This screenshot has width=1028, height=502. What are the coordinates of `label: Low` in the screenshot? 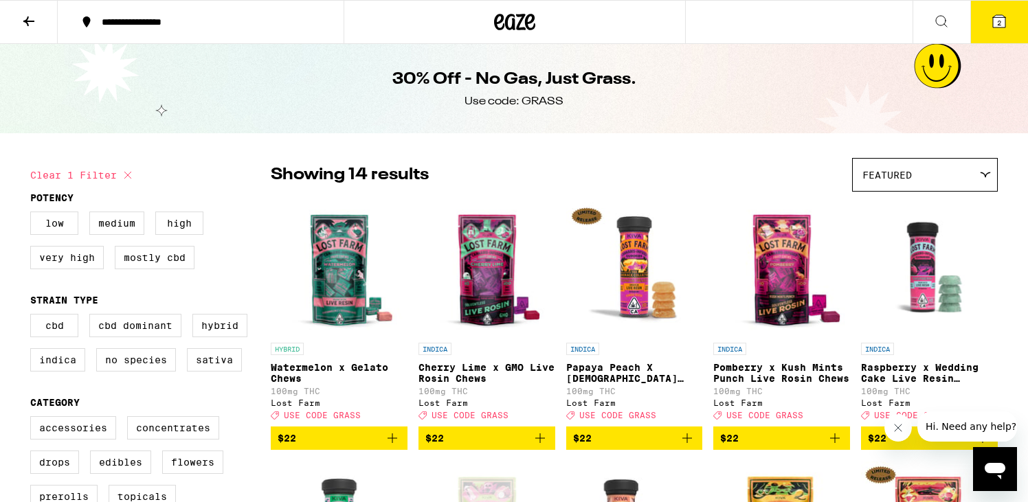 It's located at (54, 223).